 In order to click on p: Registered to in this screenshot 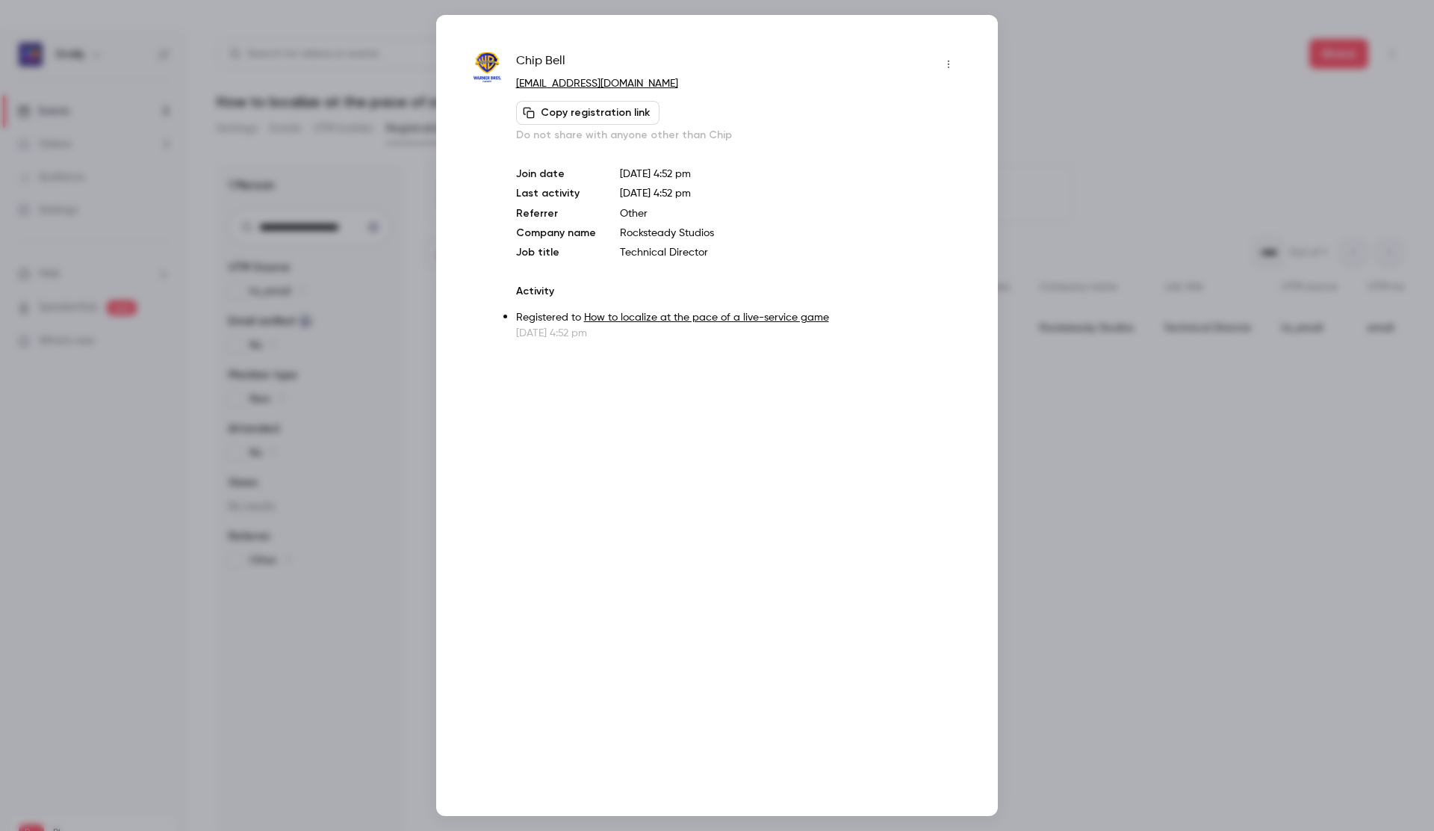, I will do `click(738, 317)`.